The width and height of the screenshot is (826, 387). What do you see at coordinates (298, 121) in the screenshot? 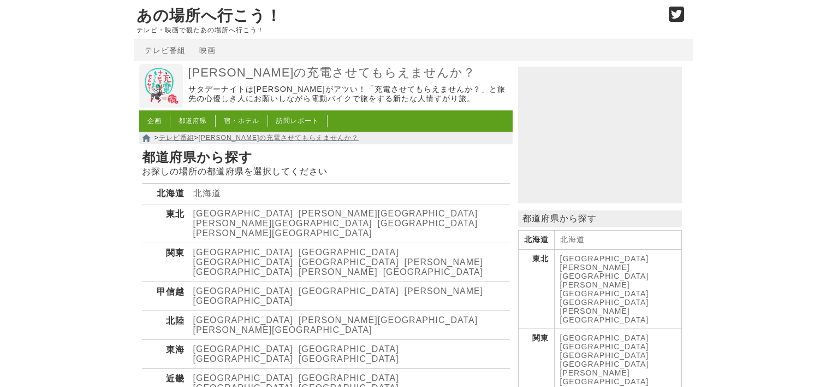
I see `a: 訪問レポート` at bounding box center [298, 121].